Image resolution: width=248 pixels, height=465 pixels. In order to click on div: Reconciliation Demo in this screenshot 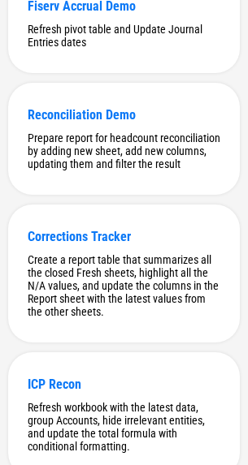, I will do `click(123, 114)`.